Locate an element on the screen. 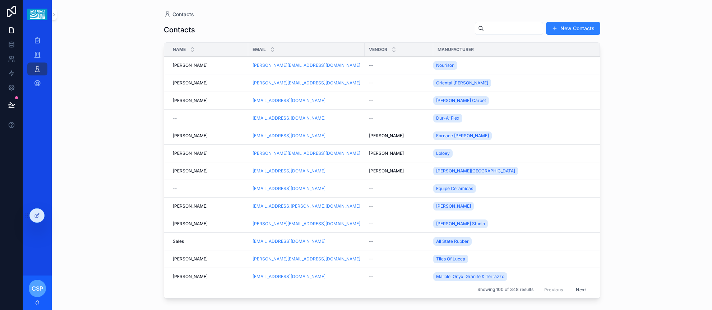 This screenshot has height=310, width=712. div: scrollable content is located at coordinates (37, 64).